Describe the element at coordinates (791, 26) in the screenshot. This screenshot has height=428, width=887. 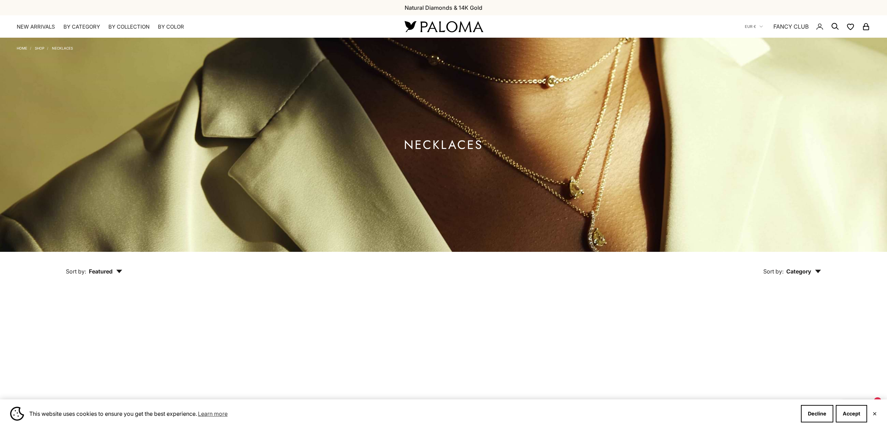
I see `a: FANCY CLUB` at that location.